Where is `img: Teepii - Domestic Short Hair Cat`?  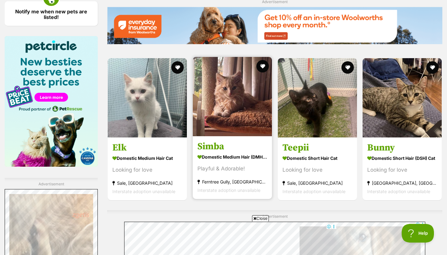 img: Teepii - Domestic Short Hair Cat is located at coordinates (317, 97).